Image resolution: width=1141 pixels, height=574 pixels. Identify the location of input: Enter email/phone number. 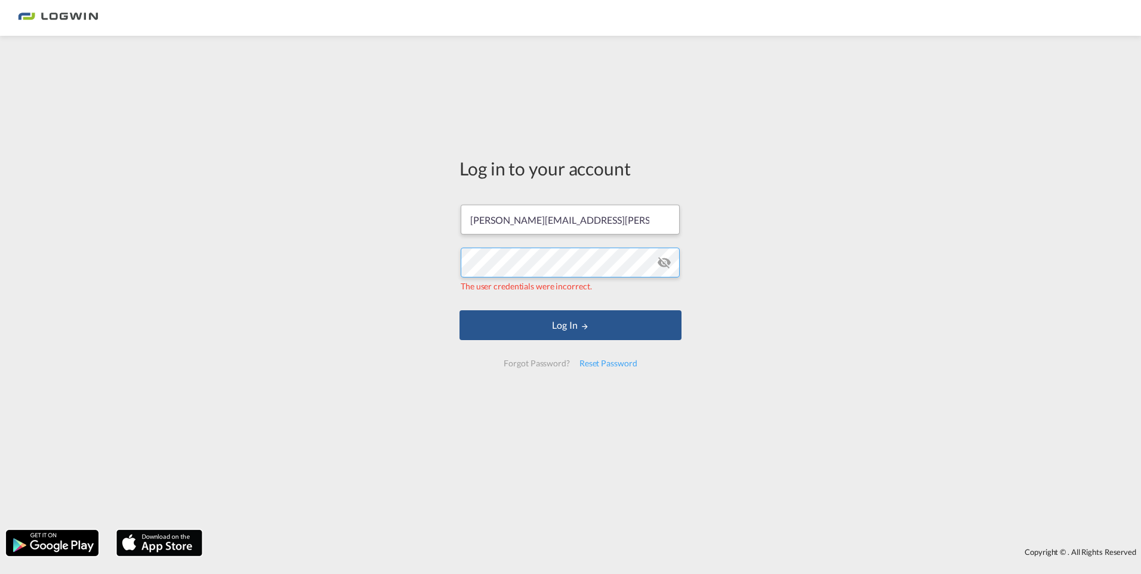
(570, 220).